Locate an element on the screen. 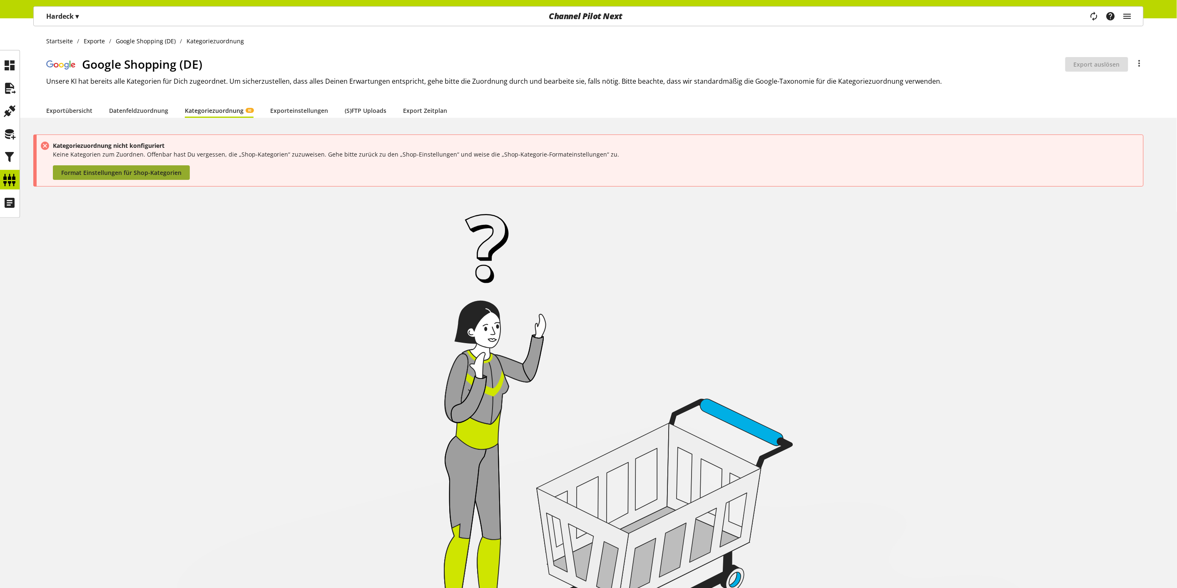 The height and width of the screenshot is (588, 1177). a: Datenfeldzuordnung is located at coordinates (139, 110).